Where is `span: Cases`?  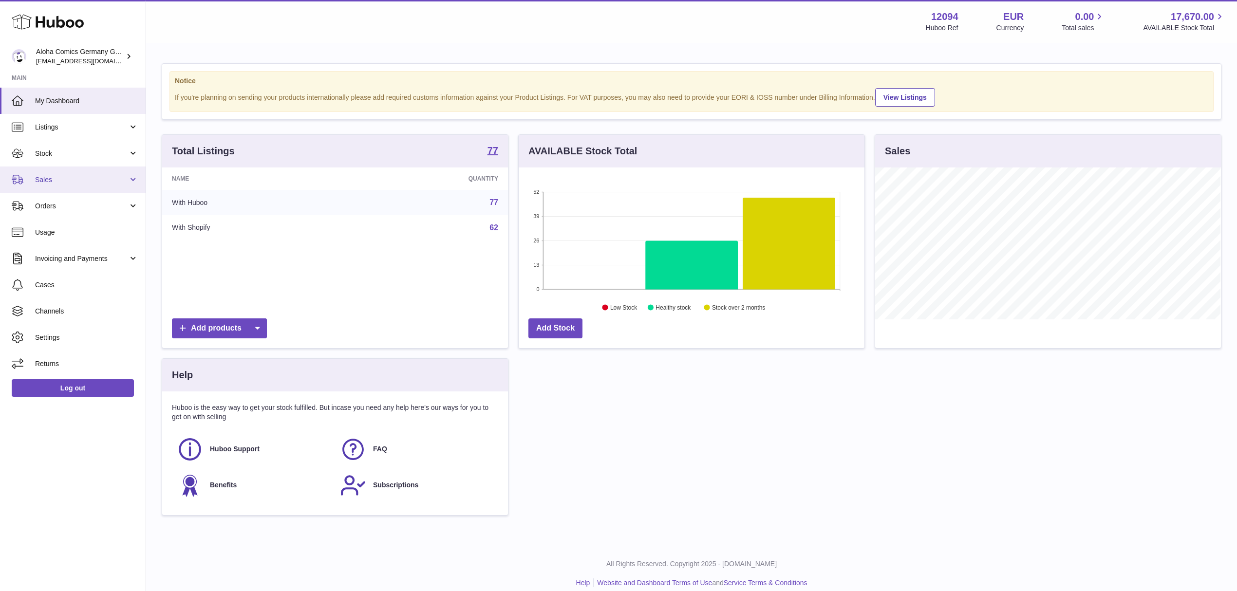
span: Cases is located at coordinates (87, 285).